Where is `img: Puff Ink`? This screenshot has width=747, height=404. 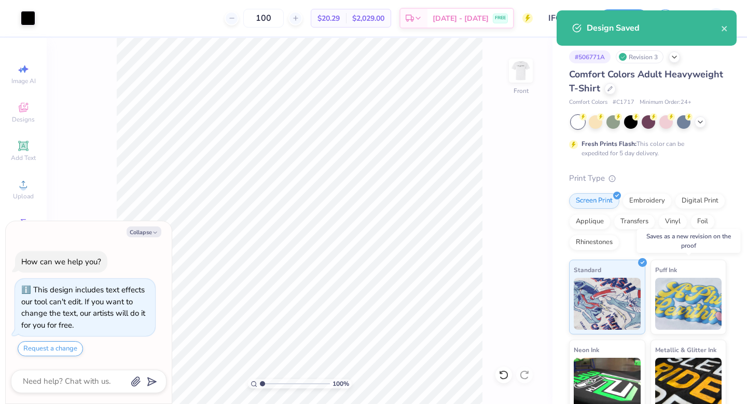 img: Puff Ink is located at coordinates (689, 304).